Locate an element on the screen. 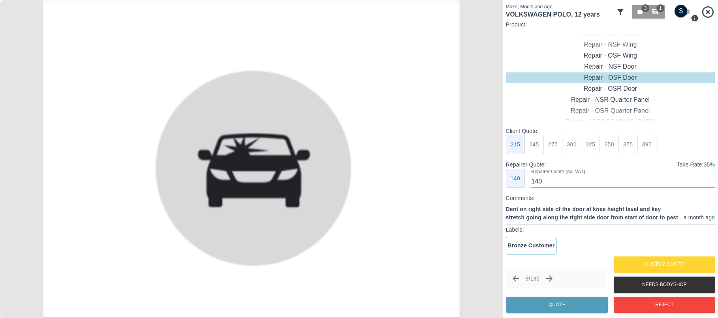  h1: VOLKSWAGEN POLO , 12 years is located at coordinates (559, 14).